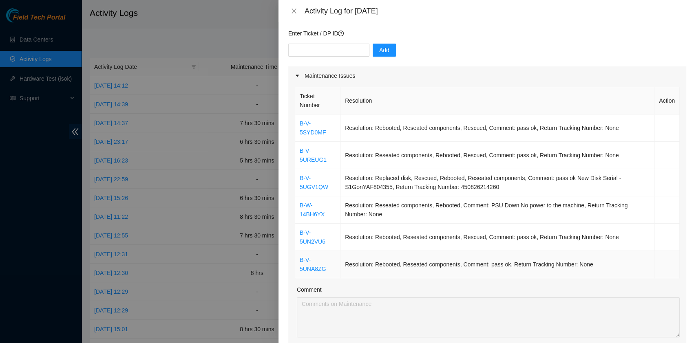 The height and width of the screenshot is (343, 696). Describe the element at coordinates (497, 265) in the screenshot. I see `td: Resolution: Rebooted, Reseated components, Comment: pass ok, Return Tracking Number: None` at that location.